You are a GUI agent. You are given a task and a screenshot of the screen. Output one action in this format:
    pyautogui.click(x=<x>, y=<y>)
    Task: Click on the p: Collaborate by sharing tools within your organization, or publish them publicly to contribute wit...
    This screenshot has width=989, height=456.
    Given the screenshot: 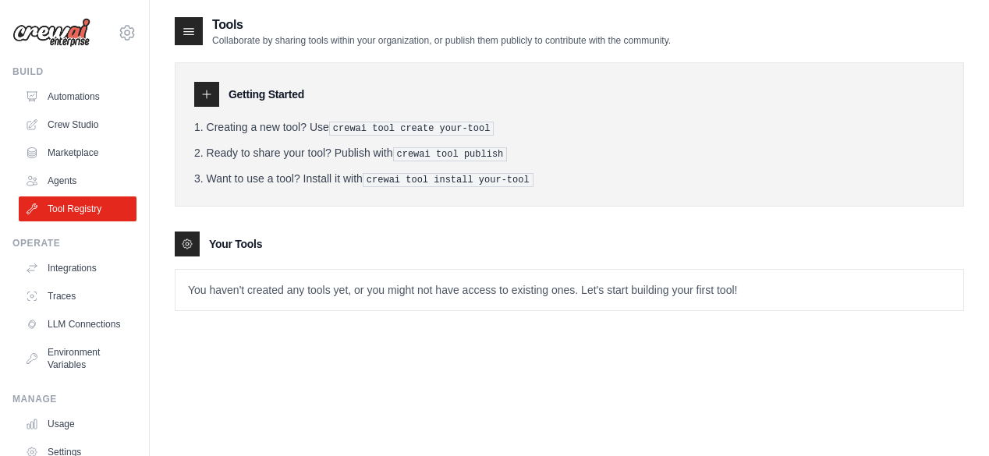 What is the action you would take?
    pyautogui.click(x=441, y=41)
    